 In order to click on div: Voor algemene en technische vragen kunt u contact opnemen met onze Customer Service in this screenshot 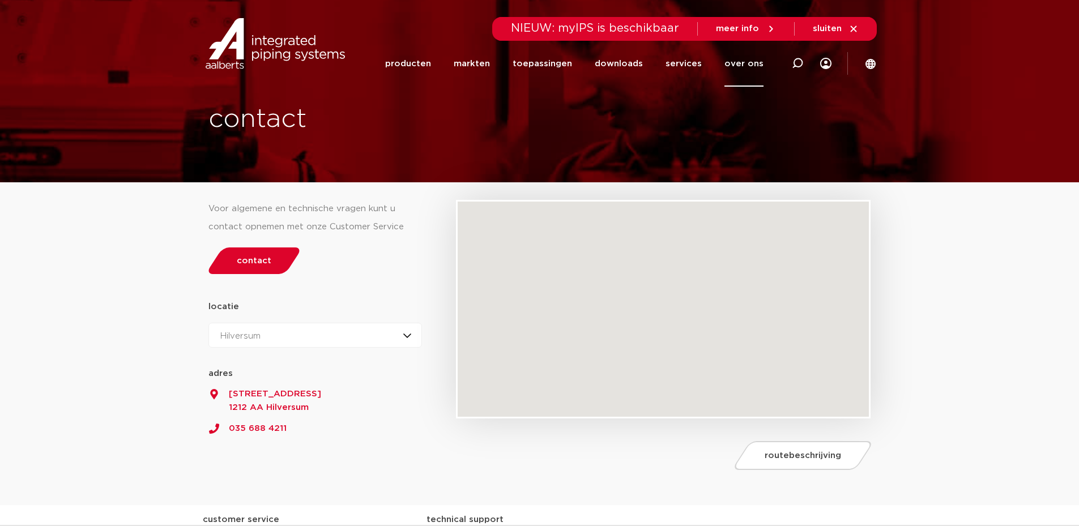, I will do `click(315, 218)`.